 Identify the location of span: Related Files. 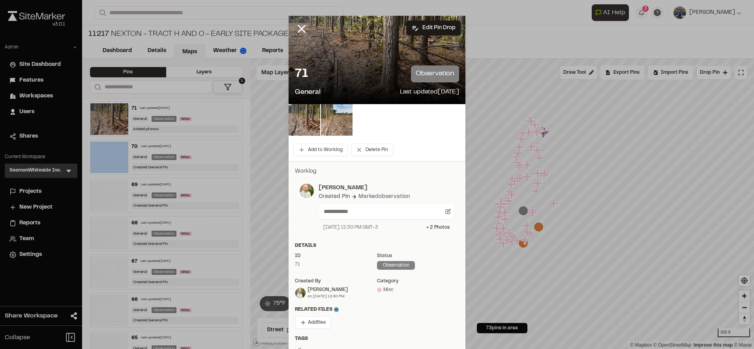
(316, 310).